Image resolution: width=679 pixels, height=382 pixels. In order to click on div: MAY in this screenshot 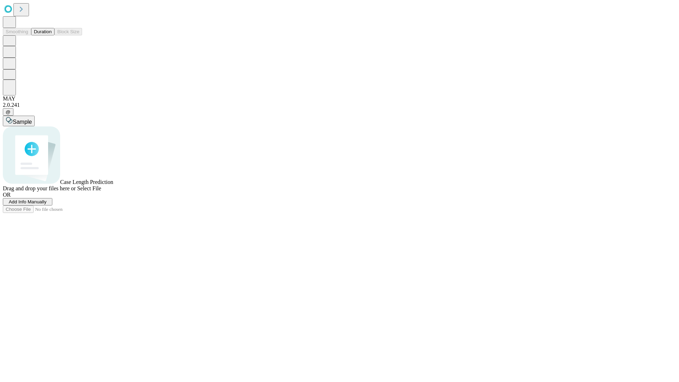, I will do `click(339, 99)`.